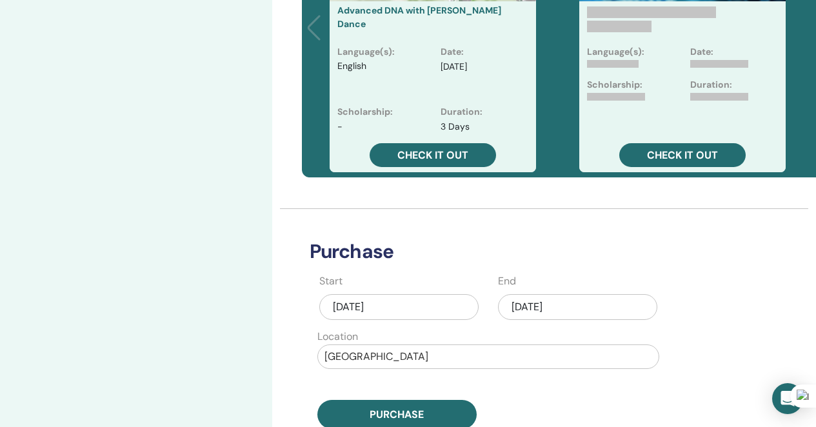 This screenshot has width=816, height=427. Describe the element at coordinates (366, 52) in the screenshot. I see `p: Language(s) :` at that location.